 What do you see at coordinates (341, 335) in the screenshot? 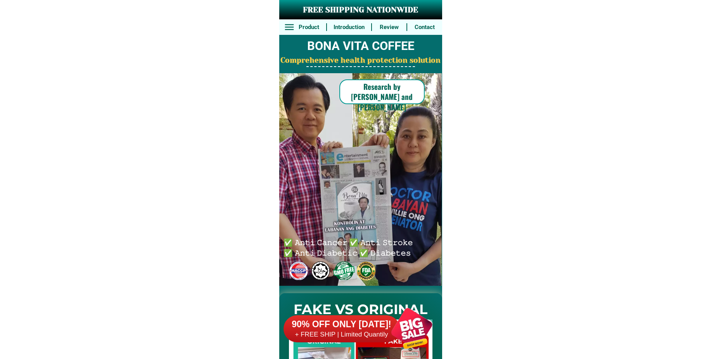
I see `h6: + FREE SHIP | Limited Quantily` at bounding box center [341, 335].